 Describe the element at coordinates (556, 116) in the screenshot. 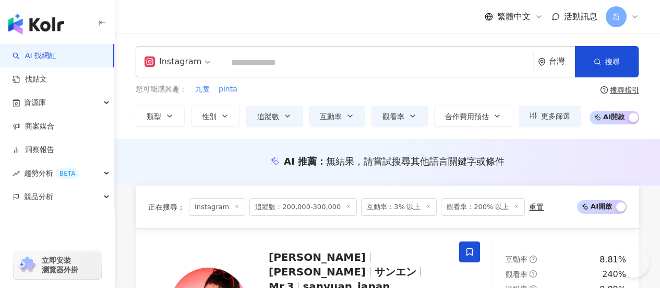

I see `span: 更多篩選` at that location.